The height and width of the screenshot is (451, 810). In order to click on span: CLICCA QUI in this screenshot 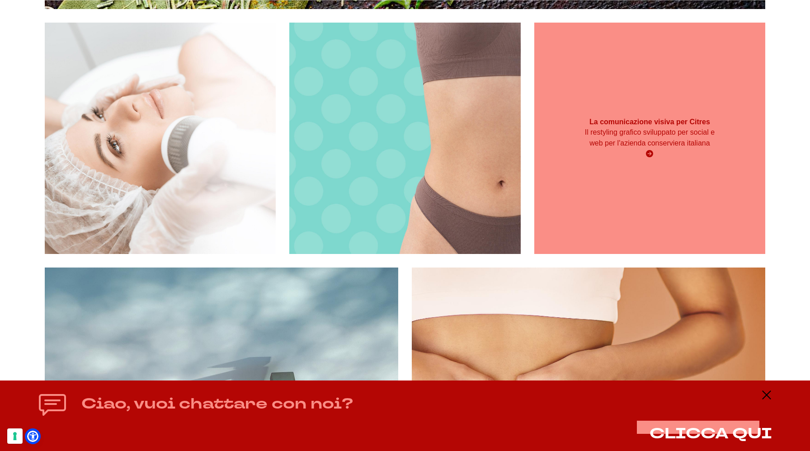, I will do `click(710, 433)`.